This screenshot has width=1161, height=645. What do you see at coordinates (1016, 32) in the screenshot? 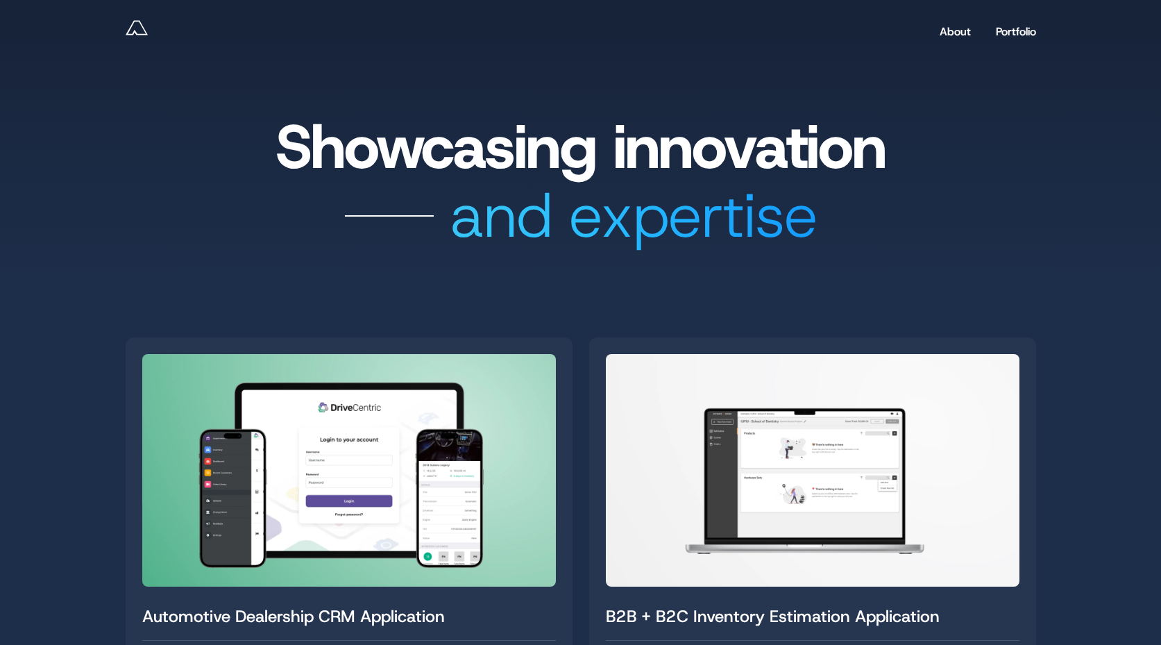
I see `a: Portfolio` at bounding box center [1016, 32].